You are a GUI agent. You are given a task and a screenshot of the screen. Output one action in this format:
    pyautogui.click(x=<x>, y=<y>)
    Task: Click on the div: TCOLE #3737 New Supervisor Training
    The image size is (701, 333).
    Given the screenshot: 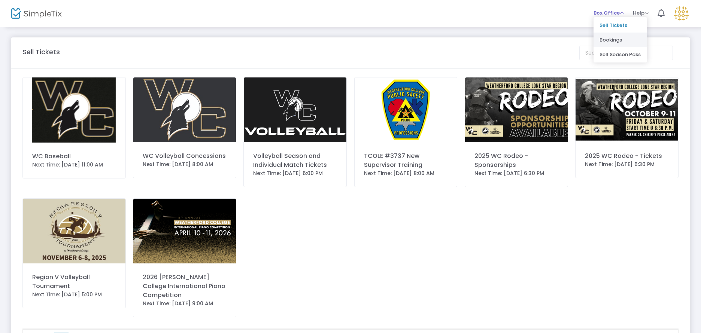 What is the action you would take?
    pyautogui.click(x=406, y=161)
    